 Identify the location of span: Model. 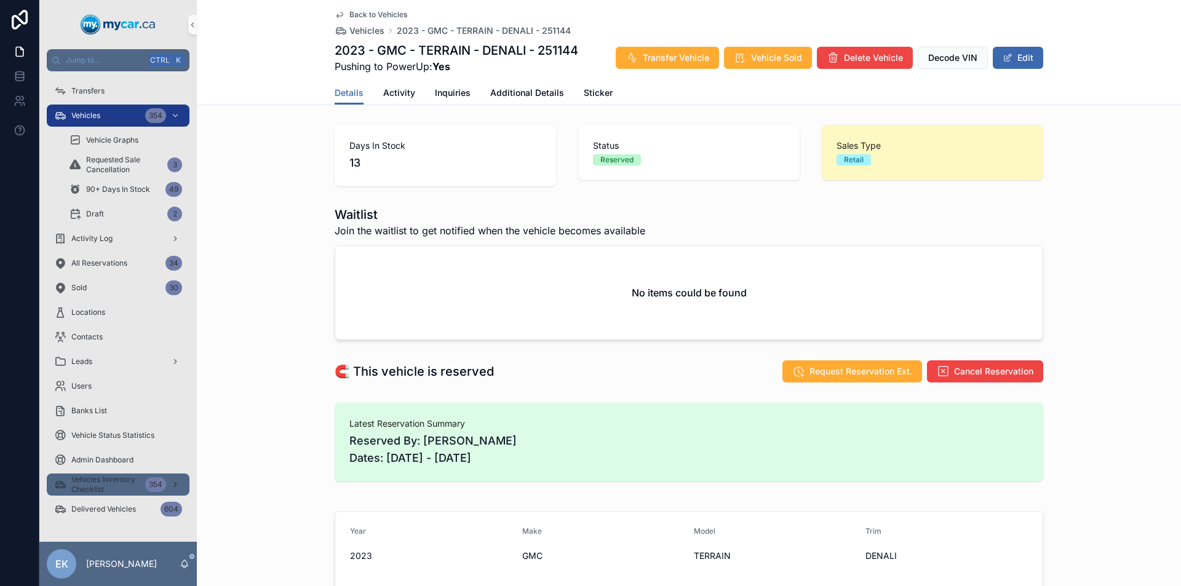
(704, 531).